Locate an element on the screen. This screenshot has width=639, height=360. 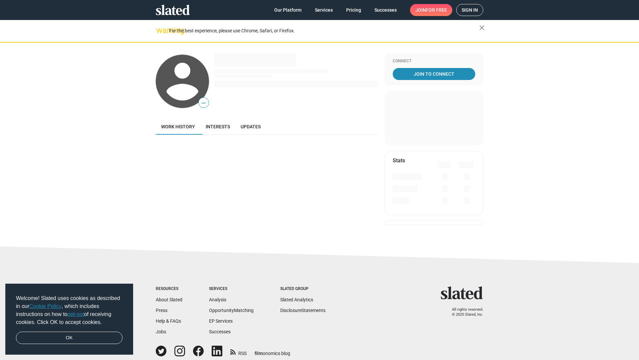
a: RSS is located at coordinates (238, 351).